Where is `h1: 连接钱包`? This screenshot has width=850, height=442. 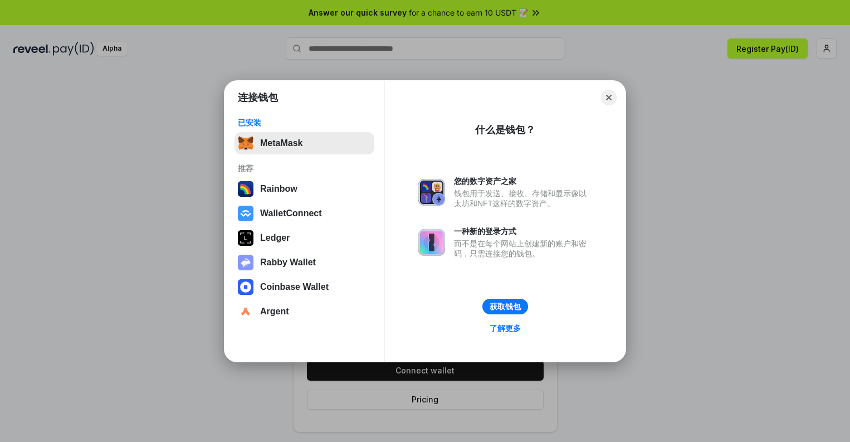 h1: 连接钱包 is located at coordinates (258, 97).